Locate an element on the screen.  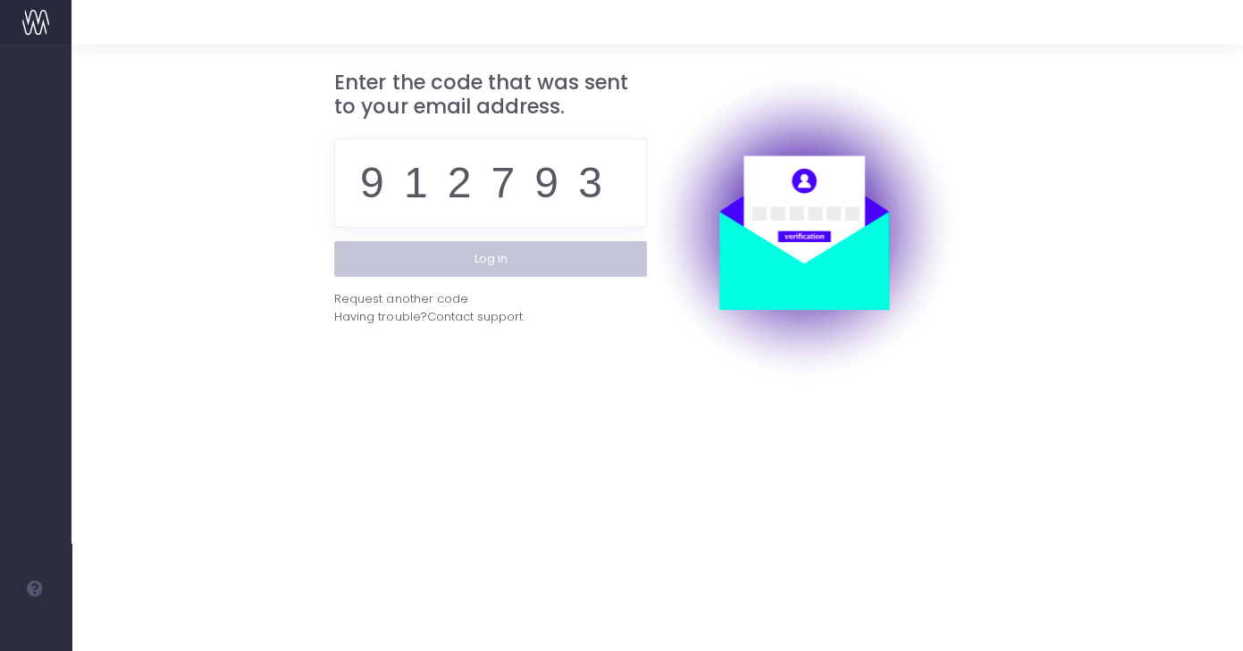
img: auth.png is located at coordinates (803, 227).